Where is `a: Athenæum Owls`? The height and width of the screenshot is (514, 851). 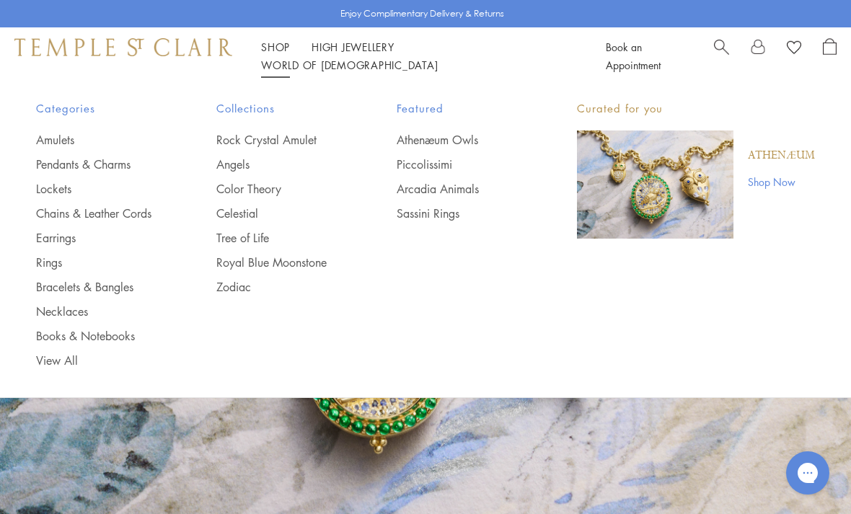
a: Athenæum Owls is located at coordinates (458, 140).